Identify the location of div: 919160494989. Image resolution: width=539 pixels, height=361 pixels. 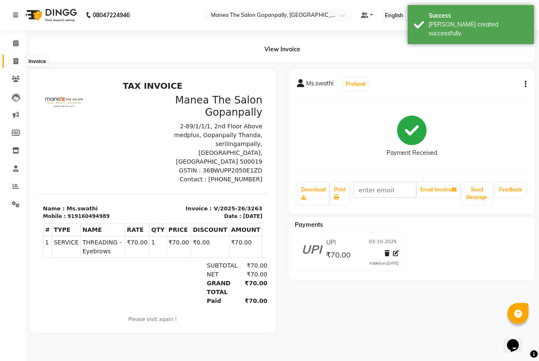
(51, 139).